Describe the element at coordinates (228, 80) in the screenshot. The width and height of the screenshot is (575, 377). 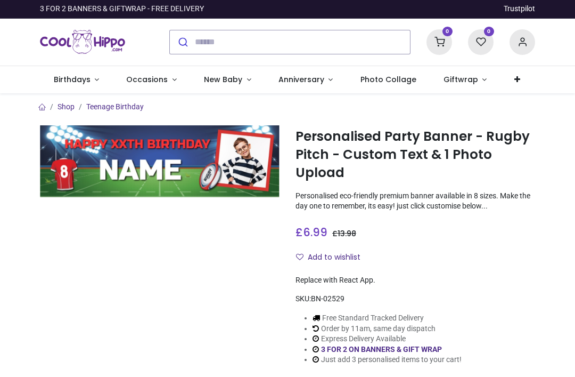
I see `a: New Baby` at that location.